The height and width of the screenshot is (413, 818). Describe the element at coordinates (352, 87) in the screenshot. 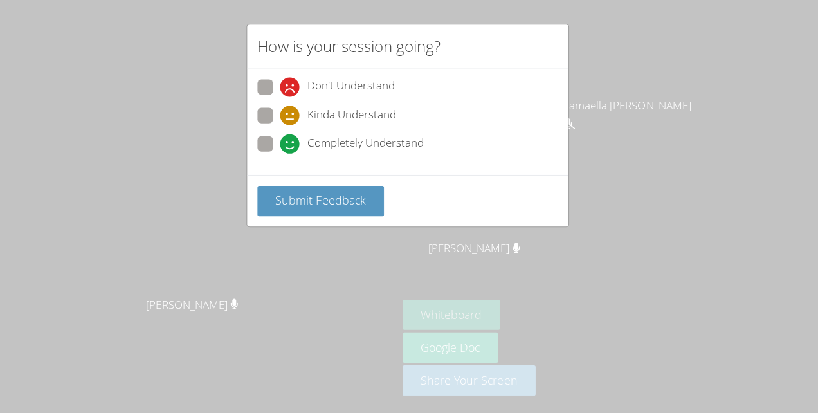

I see `span: Don't Understand` at that location.